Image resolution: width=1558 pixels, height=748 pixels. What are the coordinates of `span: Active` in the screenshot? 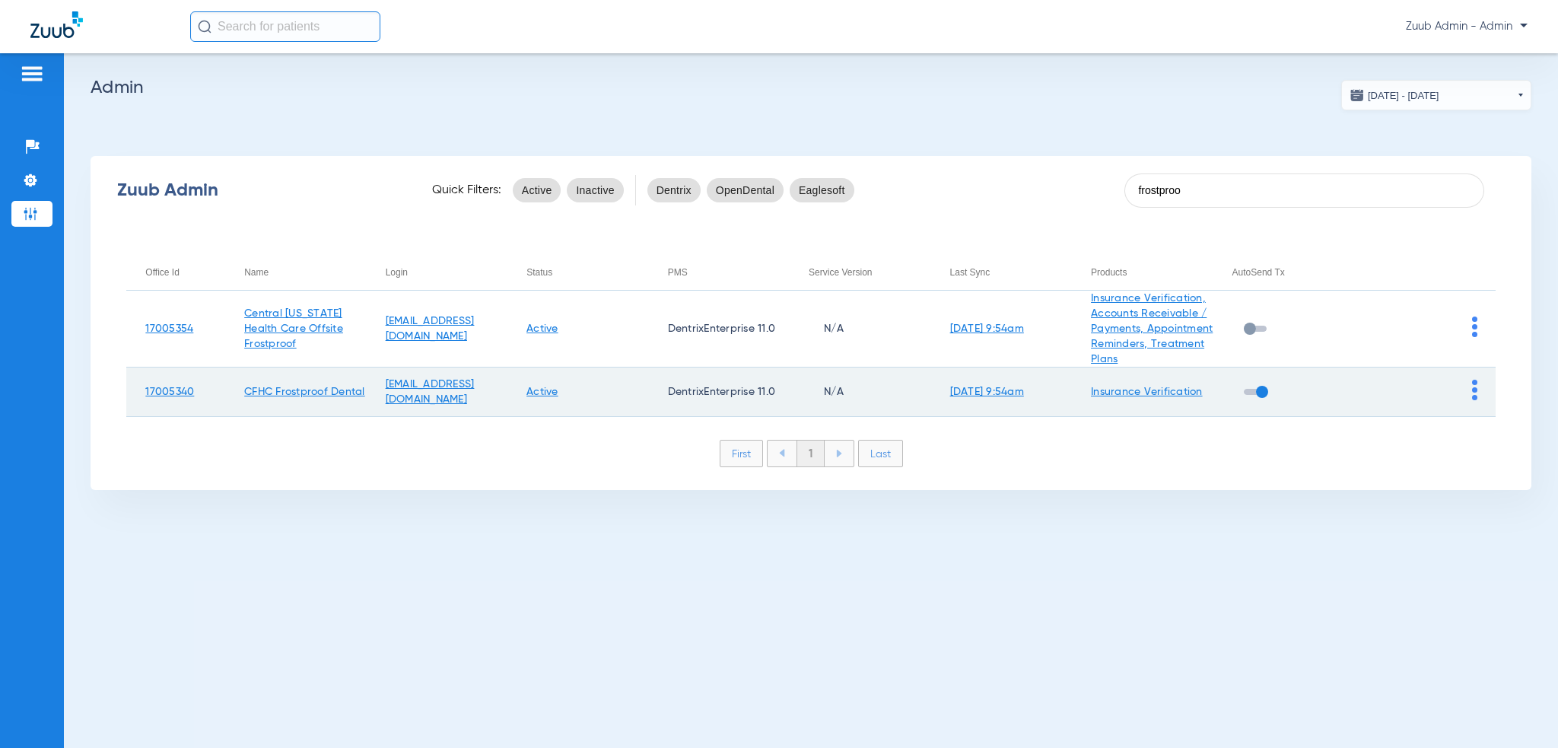 It's located at (537, 190).